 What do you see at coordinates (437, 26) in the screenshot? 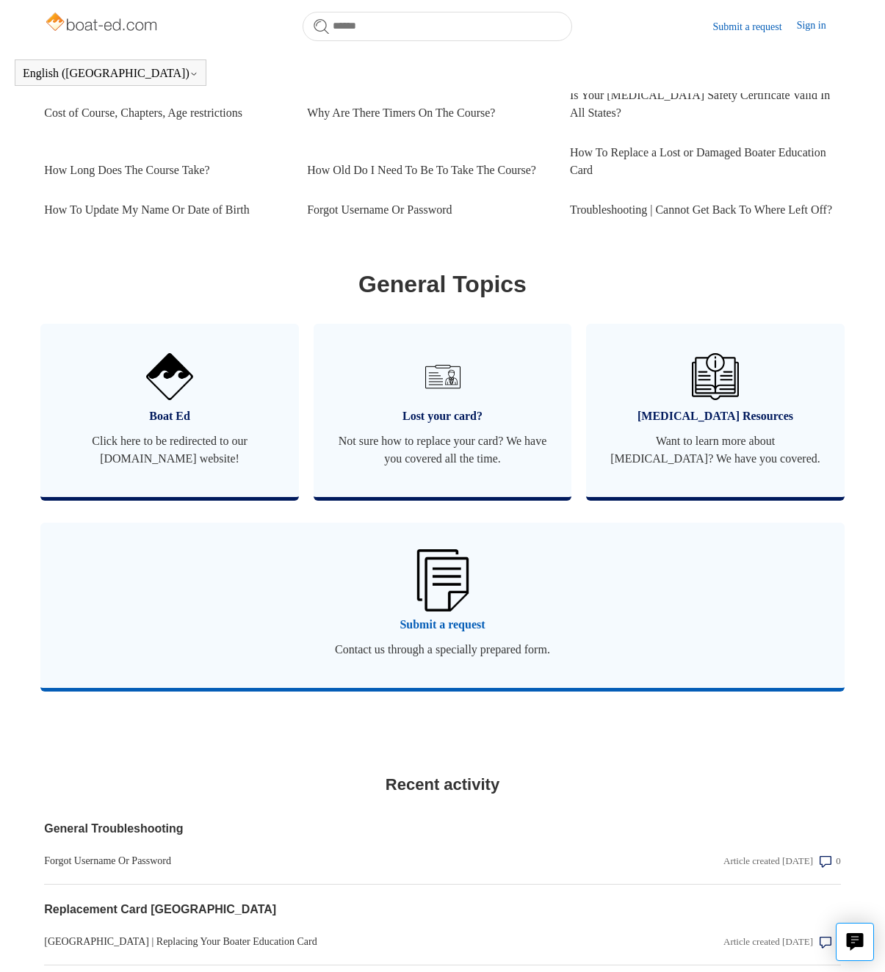
I see `input: Search` at bounding box center [437, 26].